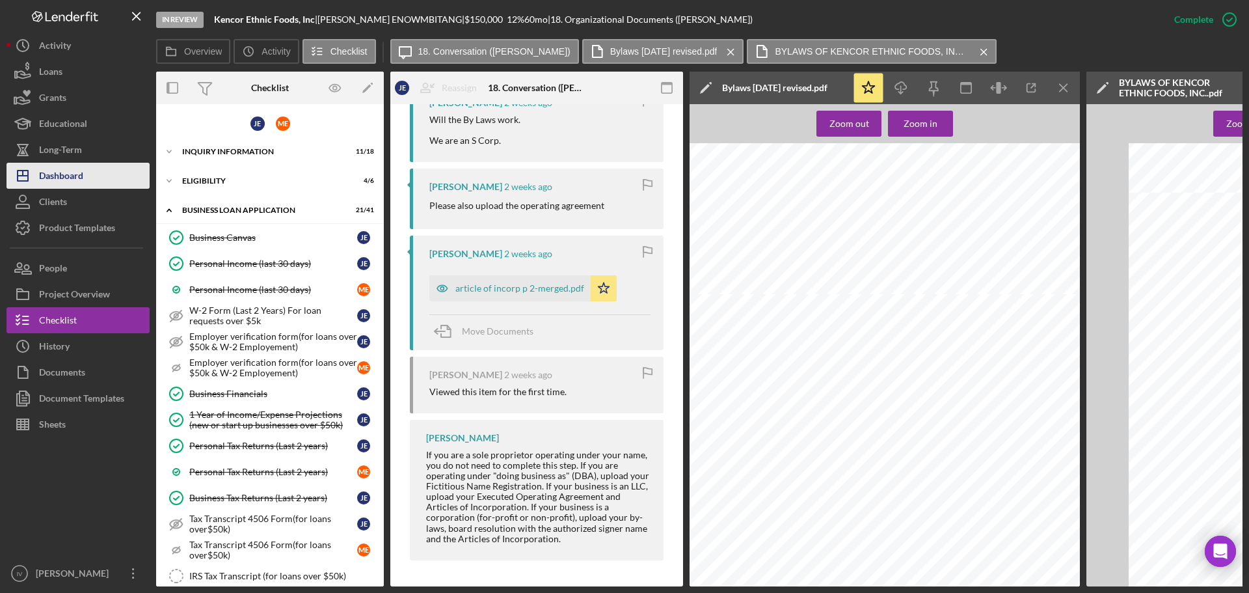  I want to click on button: BYLAWS OF KENCOR ETHNIC FOODS, INC..pdf, so click(872, 51).